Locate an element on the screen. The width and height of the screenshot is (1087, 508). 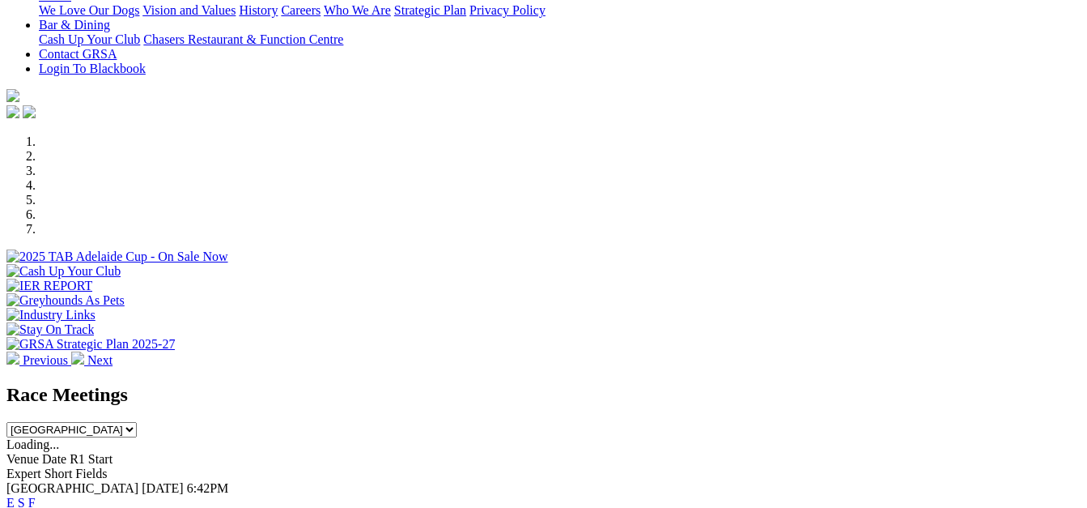
span: Short is located at coordinates (58, 473).